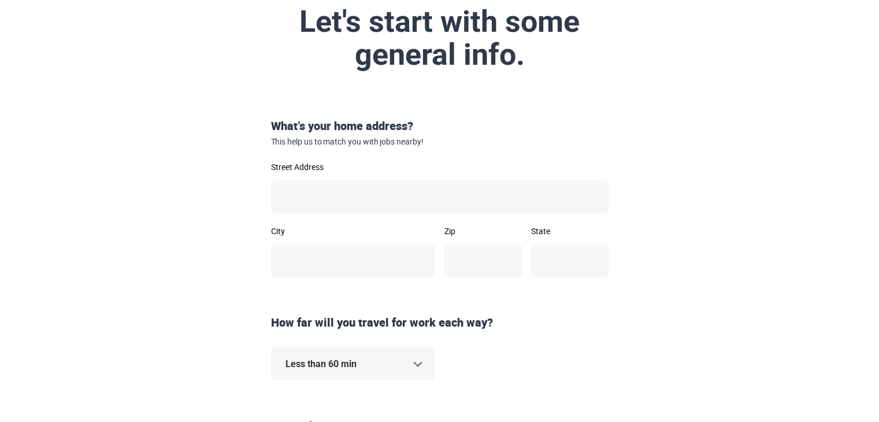 The image size is (879, 422). Describe the element at coordinates (440, 322) in the screenshot. I see `div: How far will you travel for work each way?` at that location.